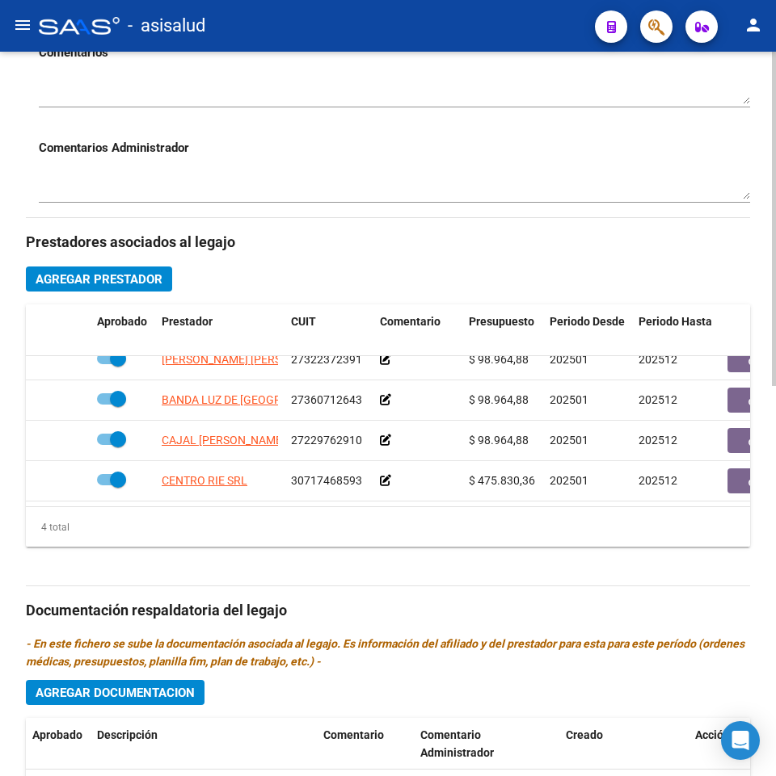 The width and height of the screenshot is (776, 776). Describe the element at coordinates (587, 331) in the screenshot. I see `datatable-header-cell: Periodo Desde` at that location.